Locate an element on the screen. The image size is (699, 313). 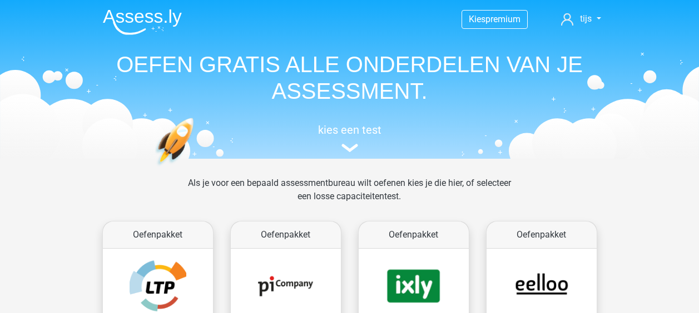
a: Kiespremium is located at coordinates (494, 19).